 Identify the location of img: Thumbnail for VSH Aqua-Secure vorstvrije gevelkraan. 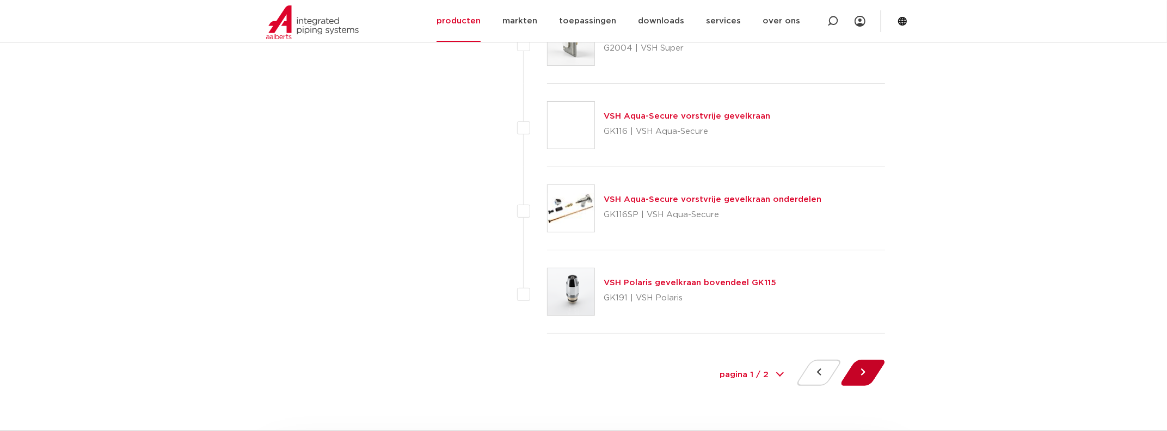
(571, 125).